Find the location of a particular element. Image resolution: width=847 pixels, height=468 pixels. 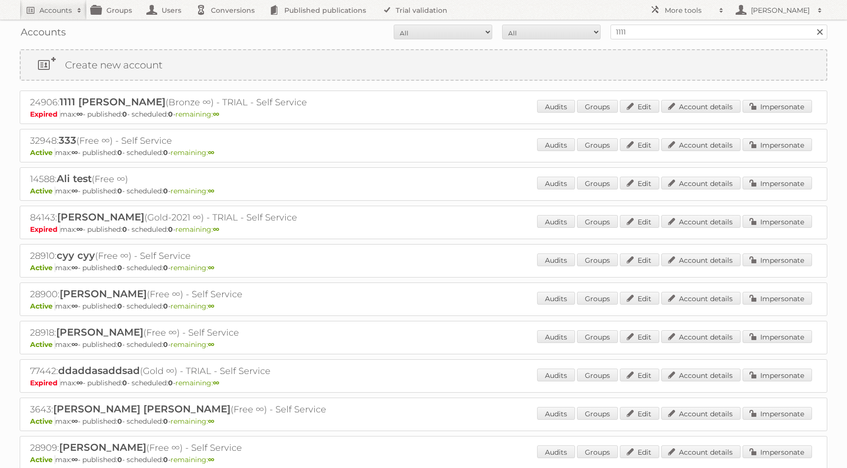

h2: Accounts is located at coordinates (56, 10).